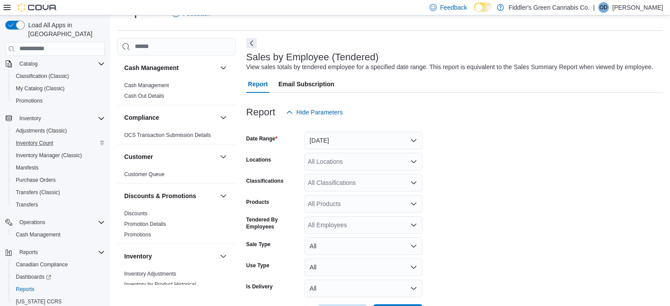 The height and width of the screenshot is (306, 670). What do you see at coordinates (59, 192) in the screenshot?
I see `span: Transfers (Classic)` at bounding box center [59, 192].